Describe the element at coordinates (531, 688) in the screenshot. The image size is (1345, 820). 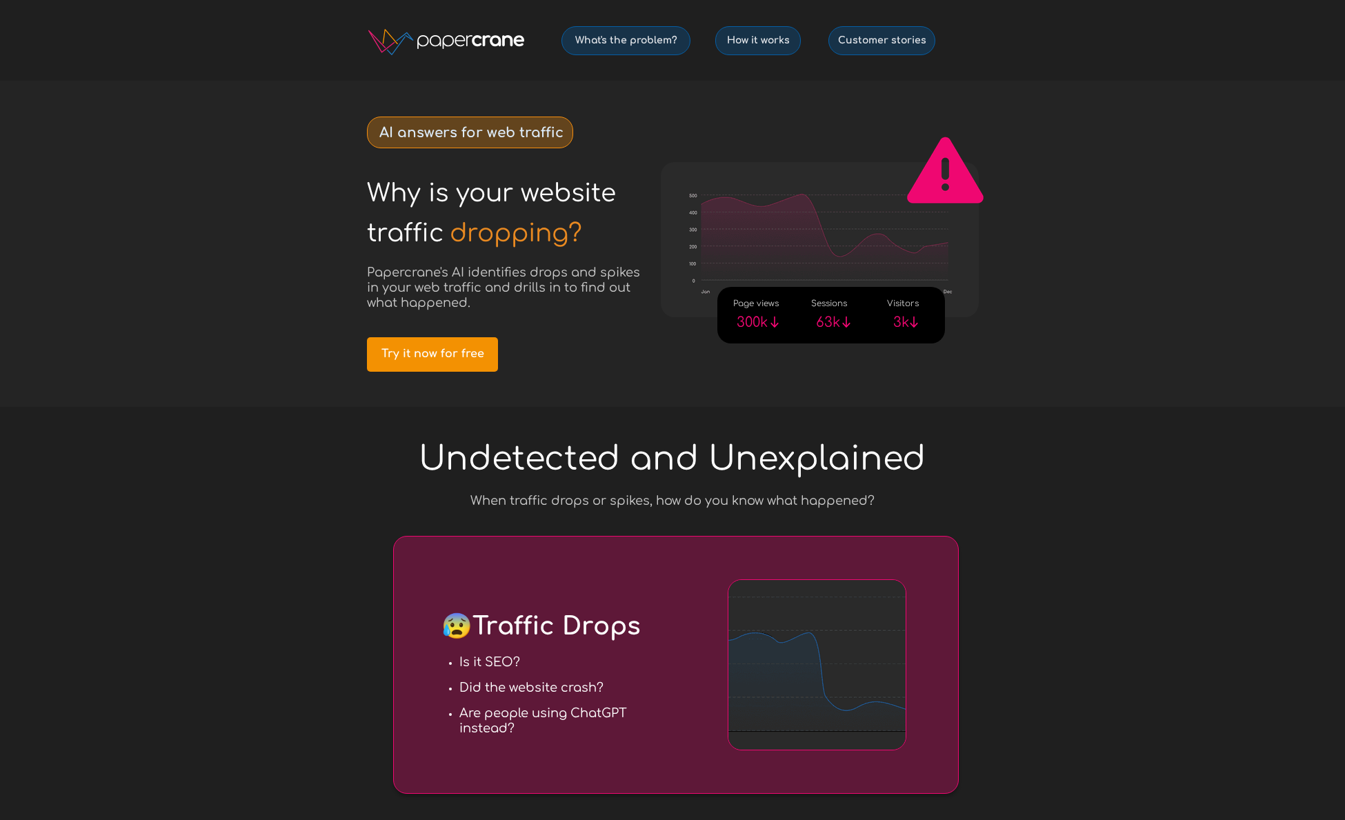
I see `strong: Did the website crash?` at that location.